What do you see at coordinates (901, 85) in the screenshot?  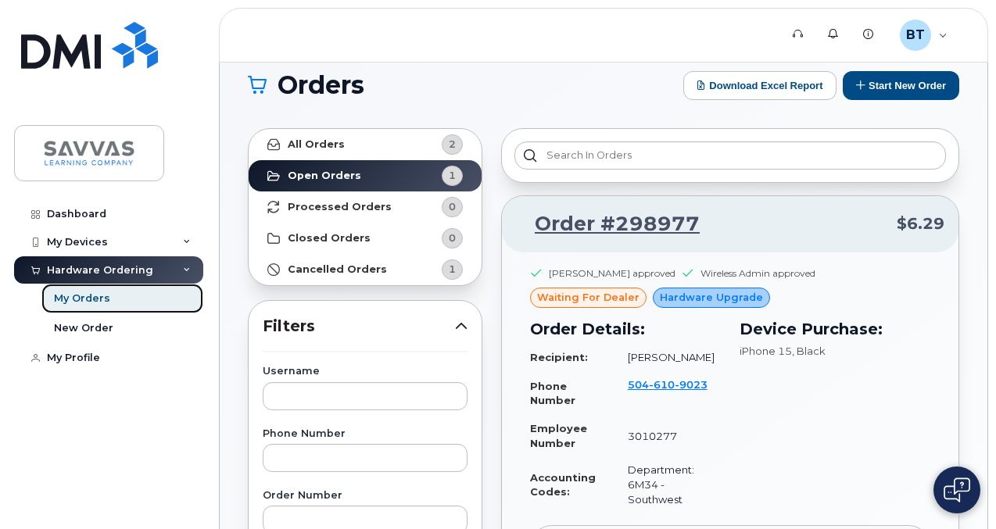 I see `a: Start New Order` at bounding box center [901, 85].